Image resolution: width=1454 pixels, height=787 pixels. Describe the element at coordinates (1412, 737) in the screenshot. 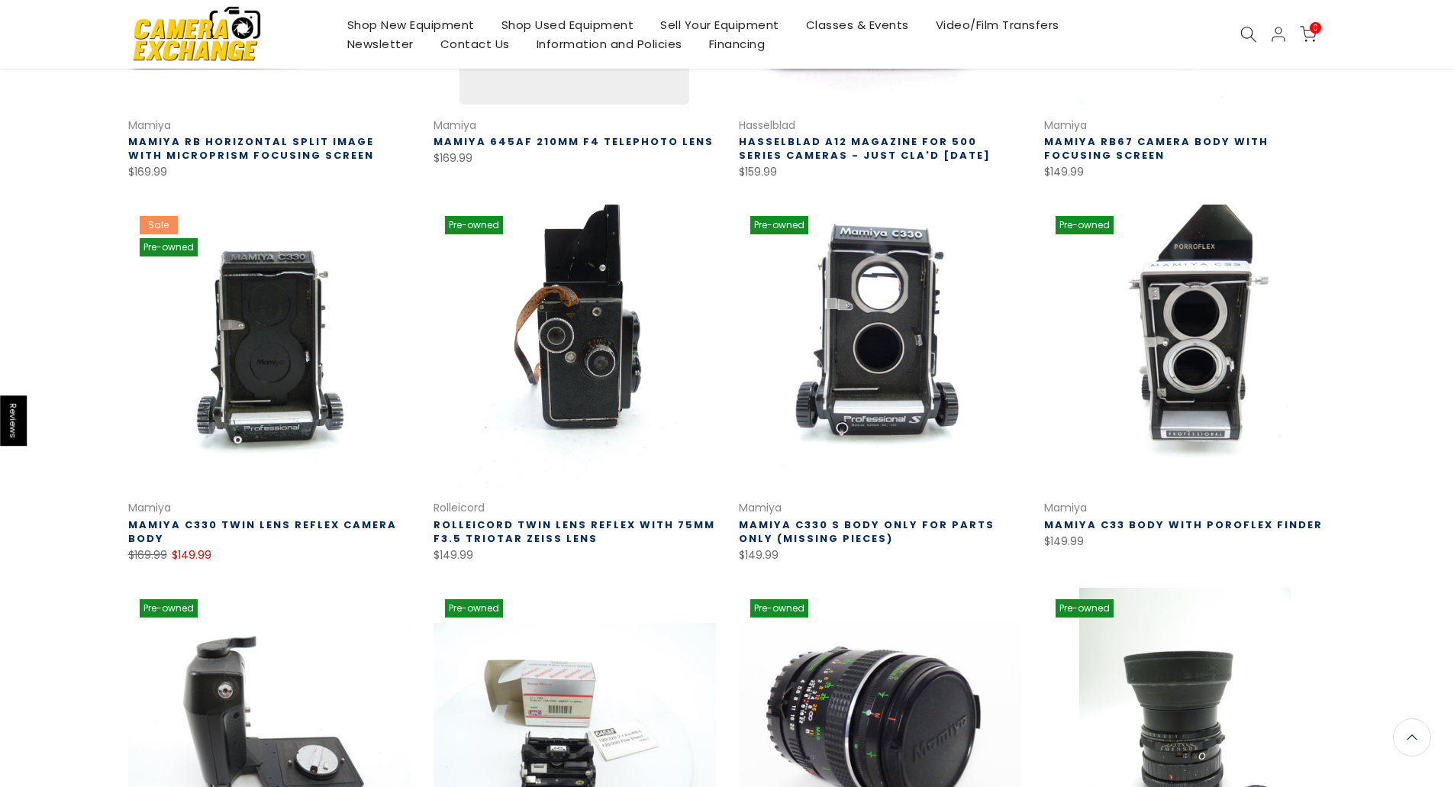

I see `a: Back to the top` at that location.